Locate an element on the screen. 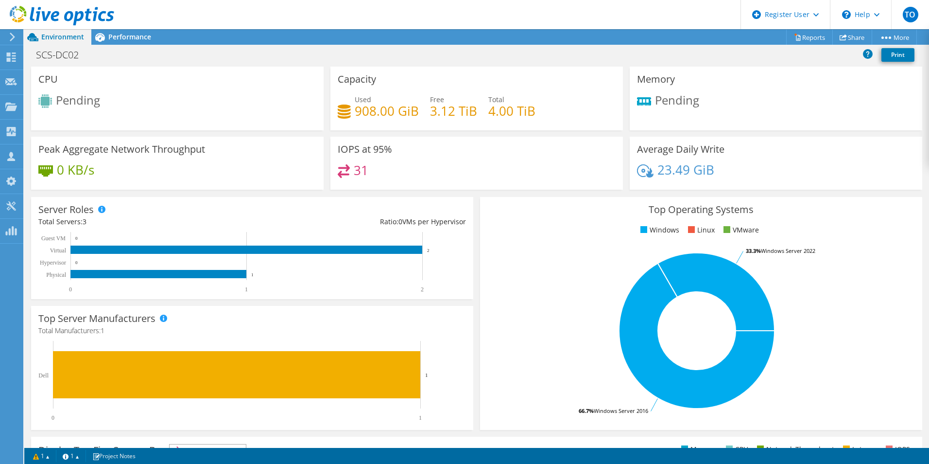 The height and width of the screenshot is (464, 929). h3: Capacity is located at coordinates (357, 79).